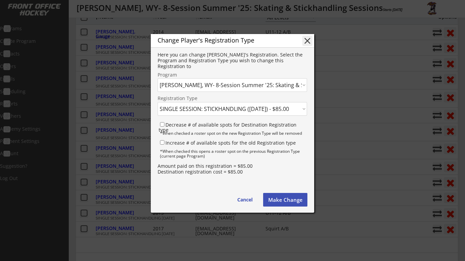 The width and height of the screenshot is (465, 261). What do you see at coordinates (232, 75) in the screenshot?
I see `div: Program` at bounding box center [232, 75].